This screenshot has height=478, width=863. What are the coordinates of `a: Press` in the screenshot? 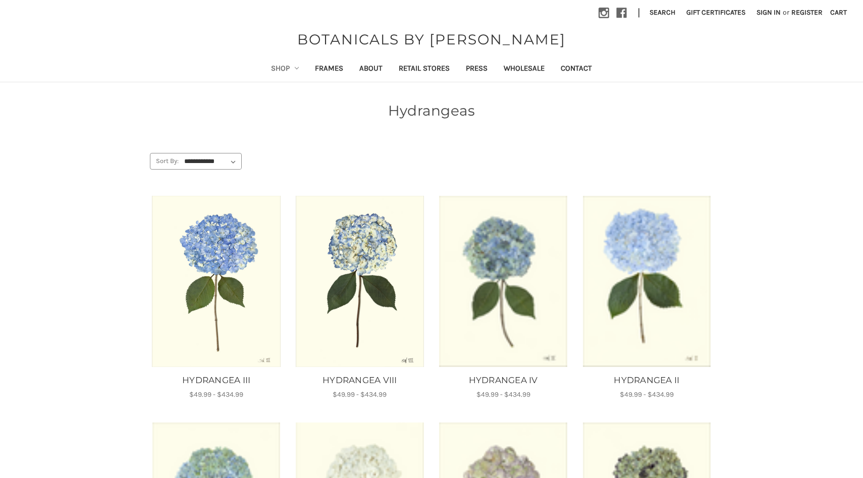 It's located at (477, 69).